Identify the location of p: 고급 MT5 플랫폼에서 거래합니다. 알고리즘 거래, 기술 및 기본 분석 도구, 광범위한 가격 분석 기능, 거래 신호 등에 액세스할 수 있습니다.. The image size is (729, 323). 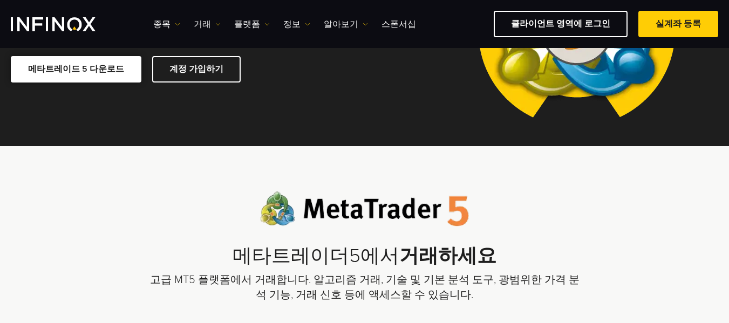
(365, 288).